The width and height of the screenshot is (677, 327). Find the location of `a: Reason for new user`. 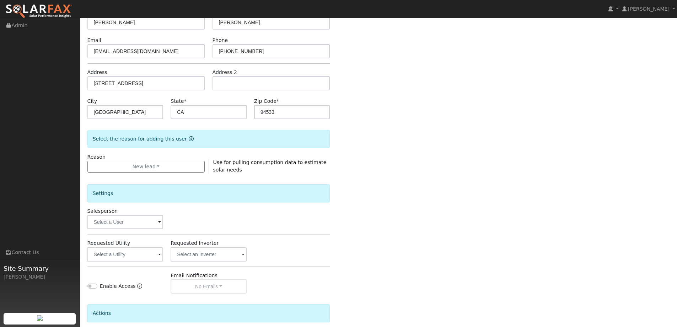

a: Reason for new user is located at coordinates (190, 139).